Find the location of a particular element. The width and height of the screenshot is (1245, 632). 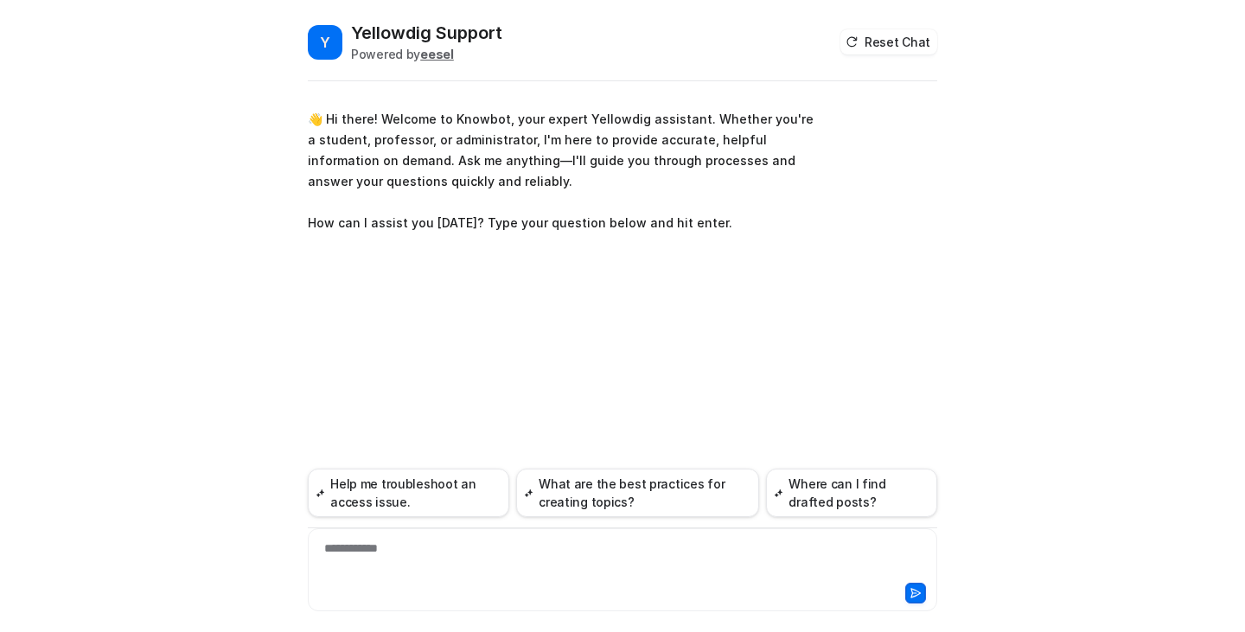

h2: Yellowdig Support is located at coordinates (426, 33).